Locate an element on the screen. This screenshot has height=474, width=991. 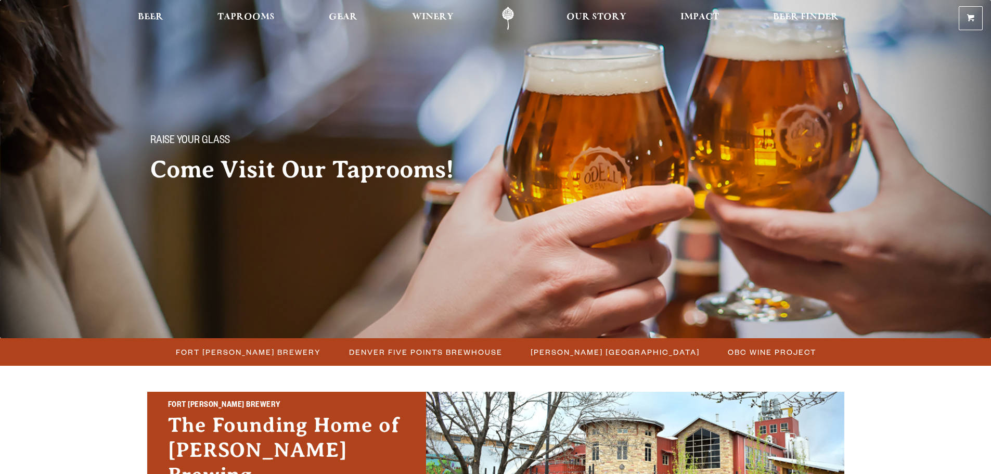
h2: Come Visit Our Taprooms! is located at coordinates (313, 170).